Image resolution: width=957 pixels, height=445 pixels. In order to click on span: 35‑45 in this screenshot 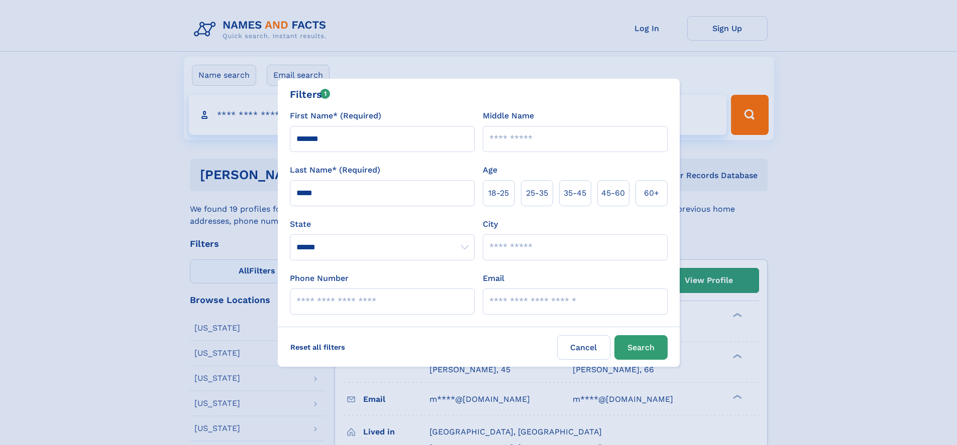, I will do `click(574, 193)`.